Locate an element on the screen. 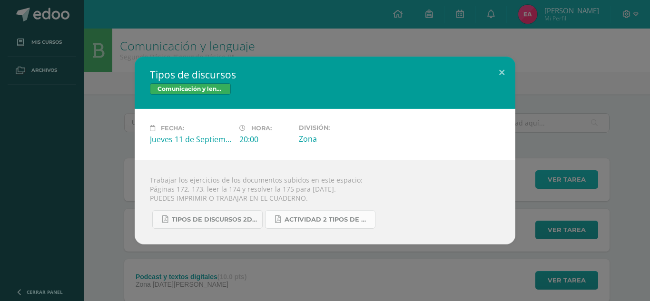 The height and width of the screenshot is (301, 650). h2: Tipos de discursos is located at coordinates (325, 75).